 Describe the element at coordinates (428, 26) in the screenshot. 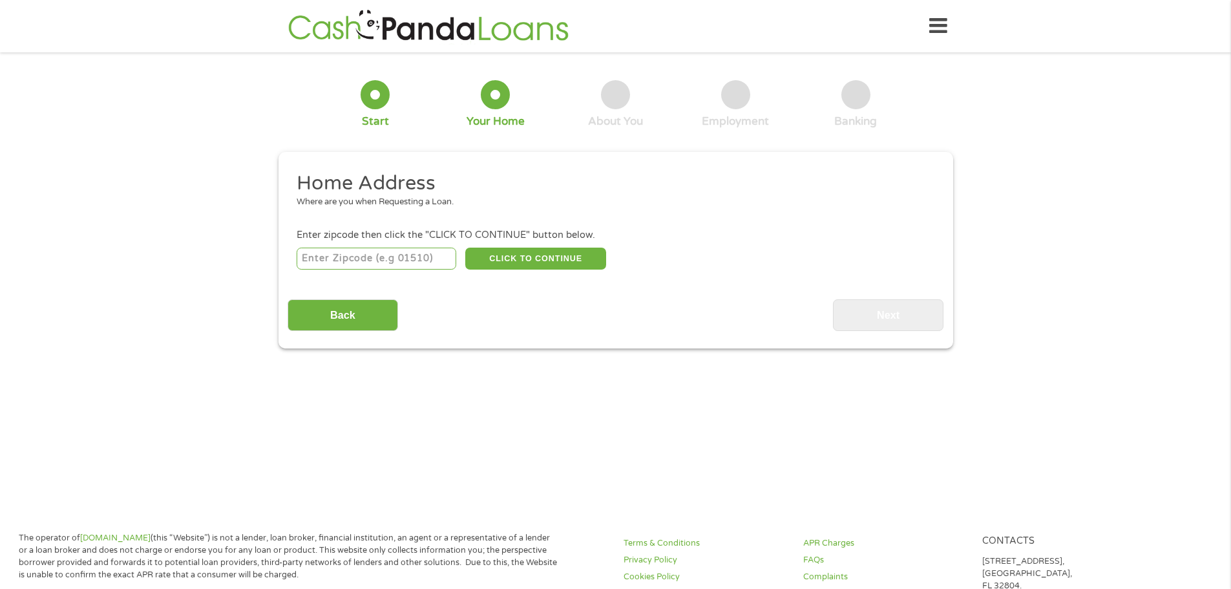

I see `img: GetLoanNow Logo` at that location.